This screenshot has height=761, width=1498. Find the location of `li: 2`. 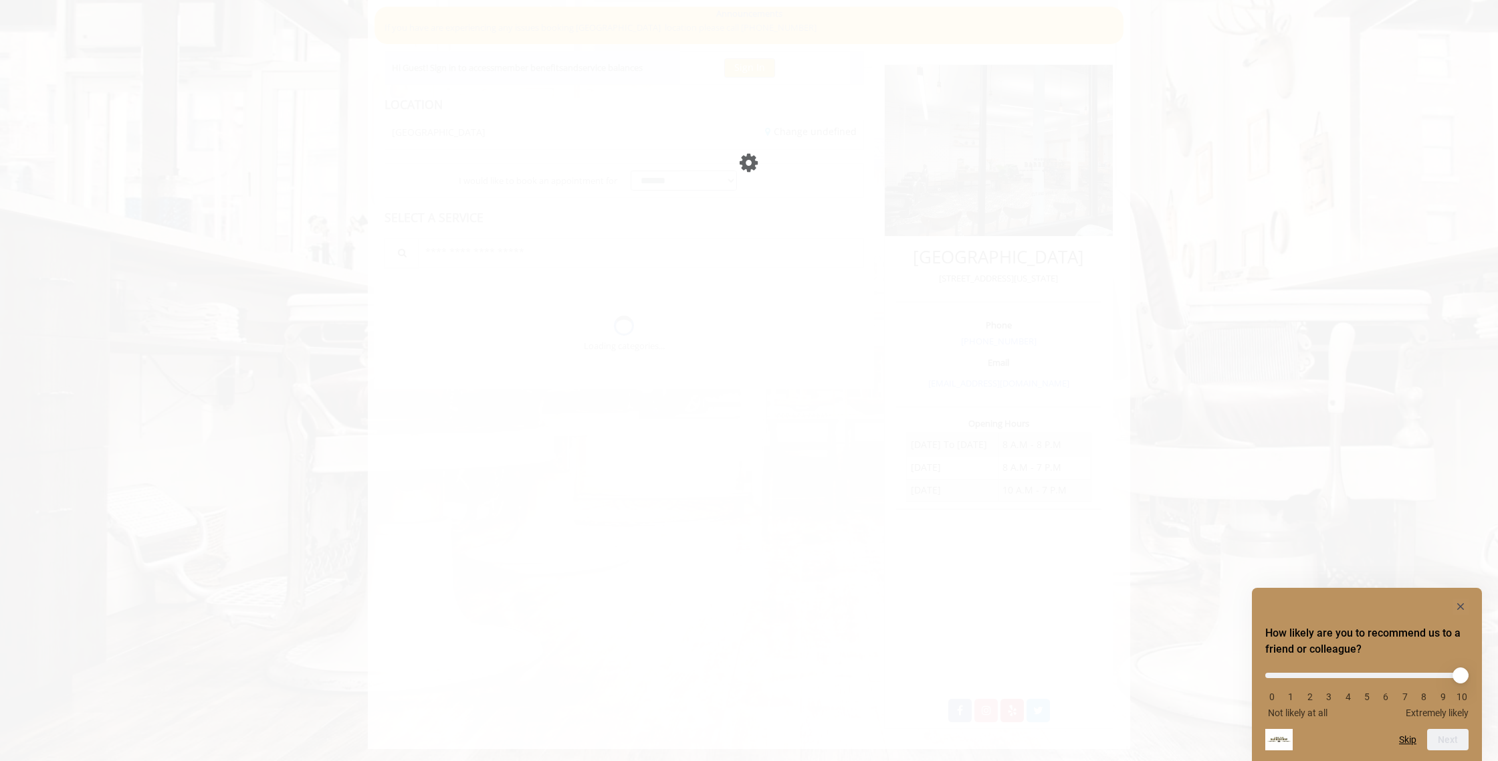

li: 2 is located at coordinates (1310, 697).